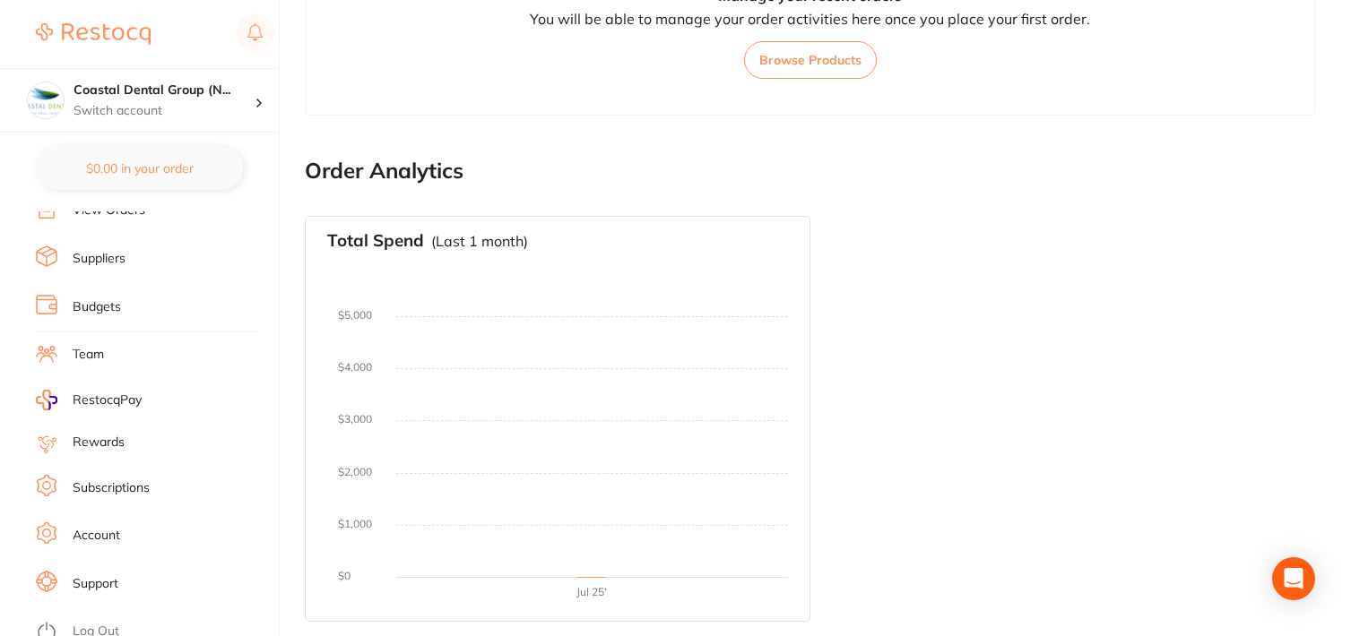 Image resolution: width=1351 pixels, height=636 pixels. What do you see at coordinates (93, 34) in the screenshot?
I see `a: Restocq Logo` at bounding box center [93, 34].